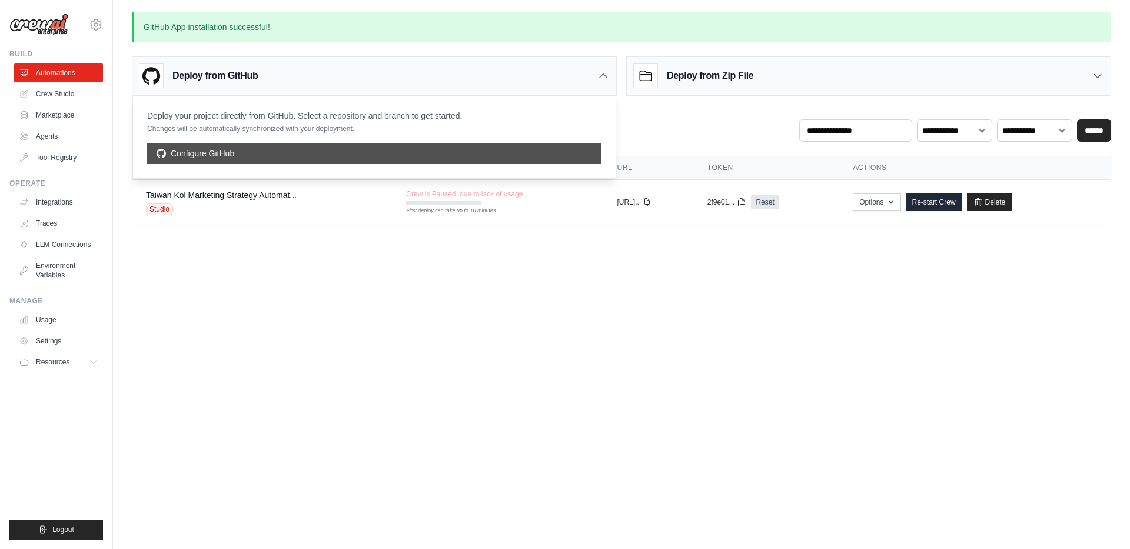 This screenshot has width=1130, height=549. What do you see at coordinates (52, 362) in the screenshot?
I see `span: Resources` at bounding box center [52, 362].